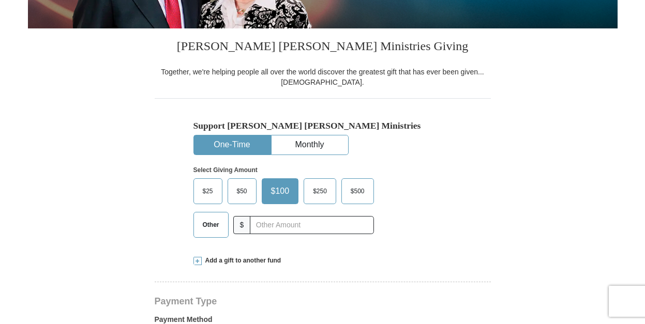 Image resolution: width=645 pixels, height=324 pixels. What do you see at coordinates (241, 261) in the screenshot?
I see `span: Add a gift to another fund` at bounding box center [241, 261].